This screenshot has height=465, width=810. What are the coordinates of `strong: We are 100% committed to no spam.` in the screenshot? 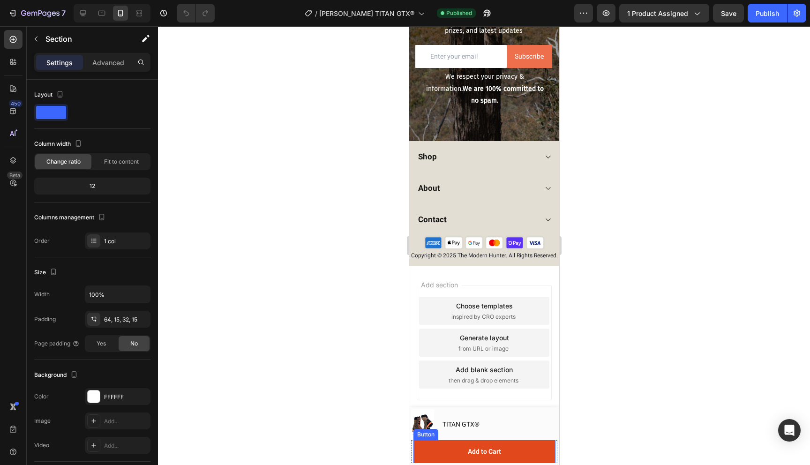 It's located at (94, 68).